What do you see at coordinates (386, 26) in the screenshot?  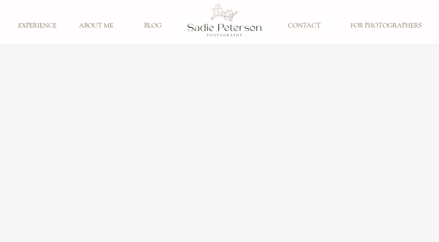 I see `h3: FOR PHOTOGRAPHERS` at bounding box center [386, 26].